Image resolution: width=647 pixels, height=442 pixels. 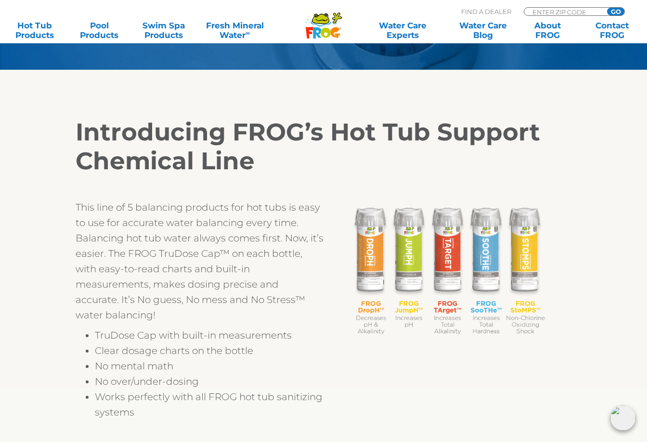 What do you see at coordinates (548, 30) in the screenshot?
I see `a: AboutFROG` at bounding box center [548, 30].